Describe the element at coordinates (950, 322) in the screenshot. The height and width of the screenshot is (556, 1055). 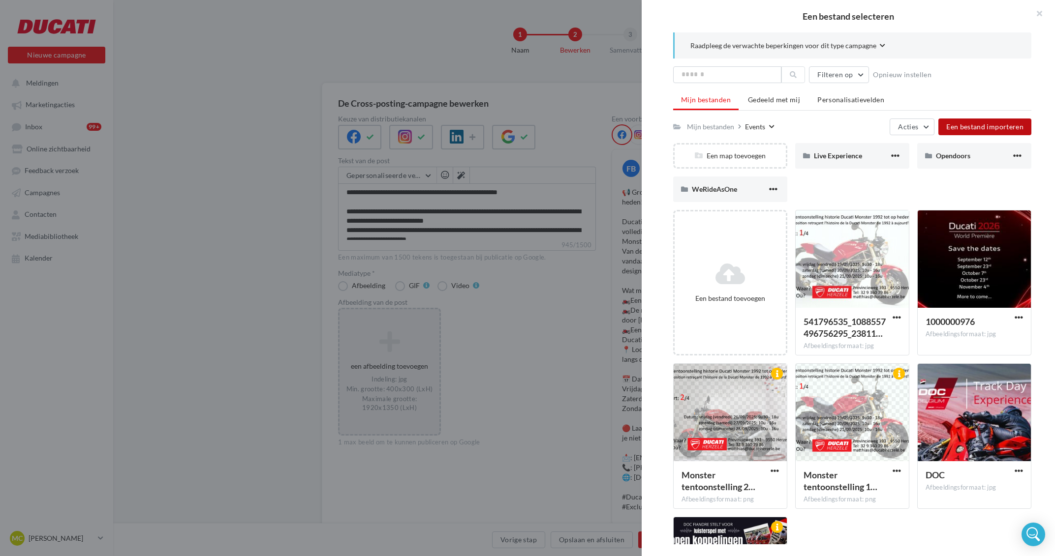
I see `span: 1000000976` at that location.